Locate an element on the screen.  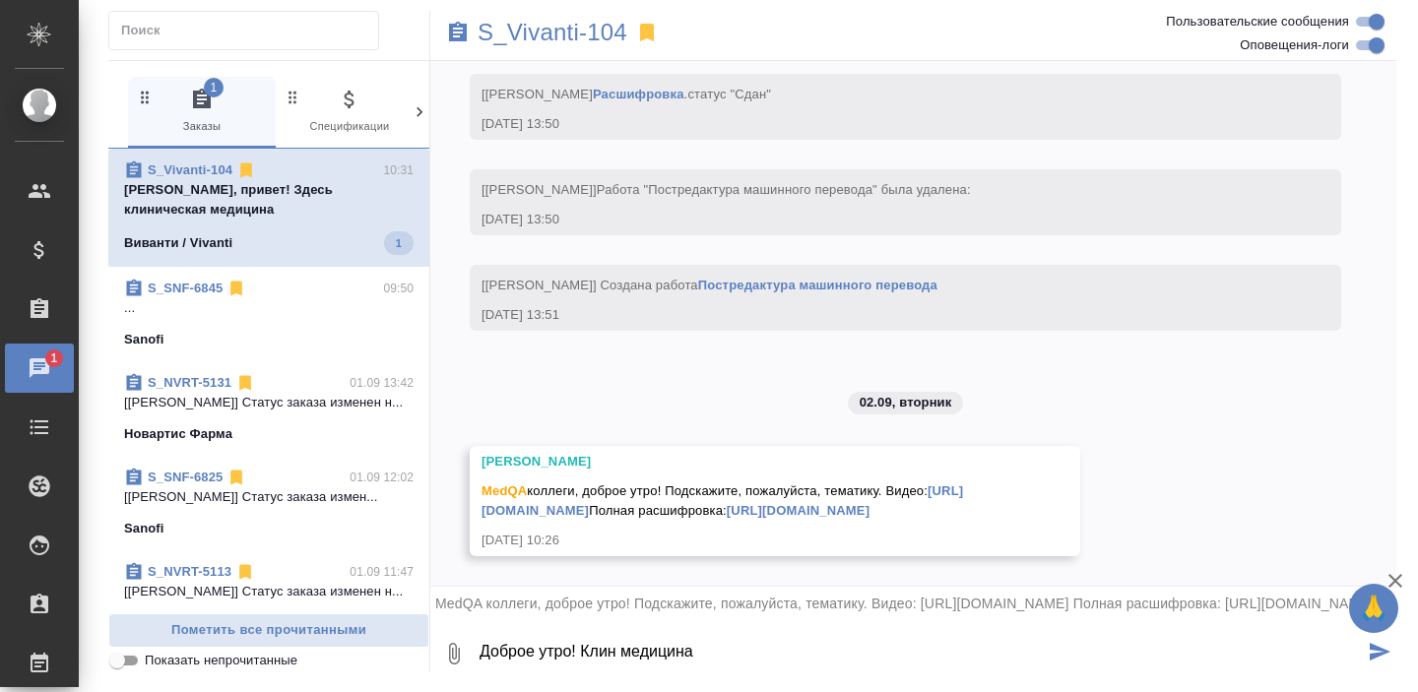
span: Пометить все прочитанными is located at coordinates (269, 630).